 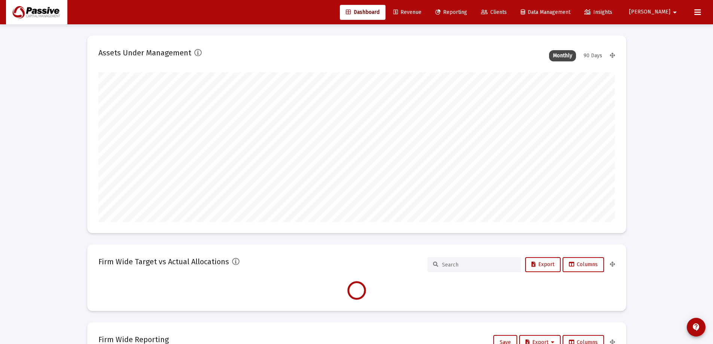 I want to click on a: Reporting, so click(x=451, y=12).